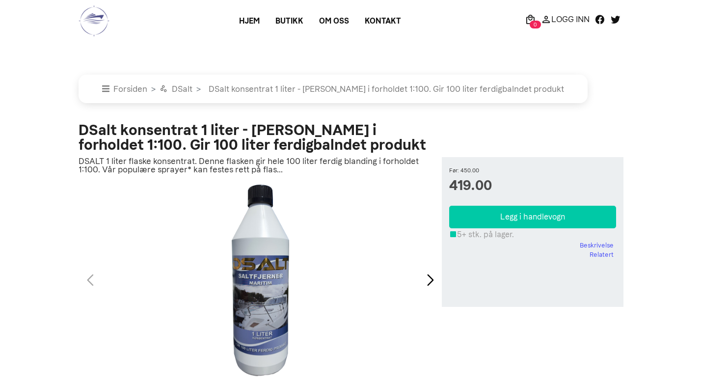  I want to click on a: Forsiden, so click(125, 89).